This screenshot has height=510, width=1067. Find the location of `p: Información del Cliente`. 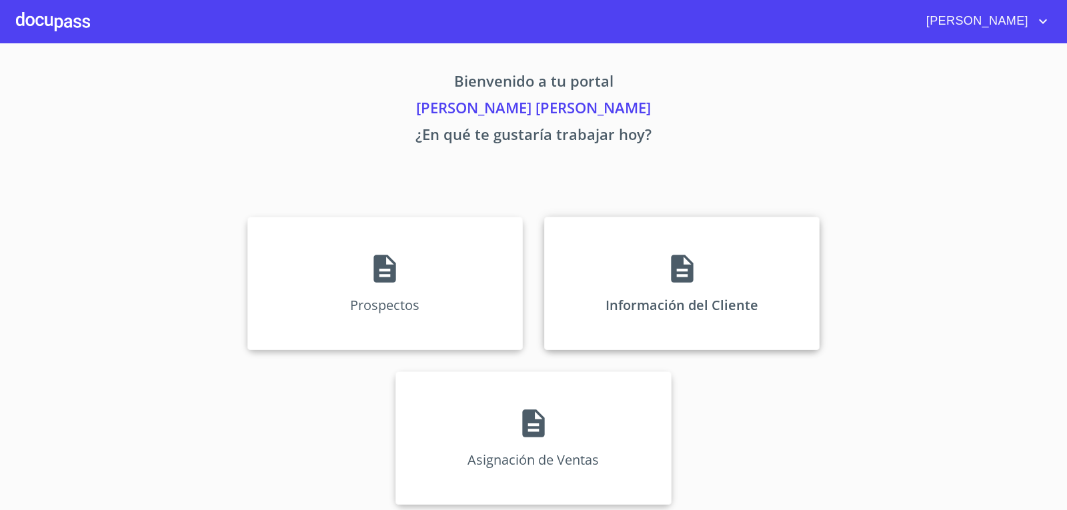

p: Información del Cliente is located at coordinates (682, 305).